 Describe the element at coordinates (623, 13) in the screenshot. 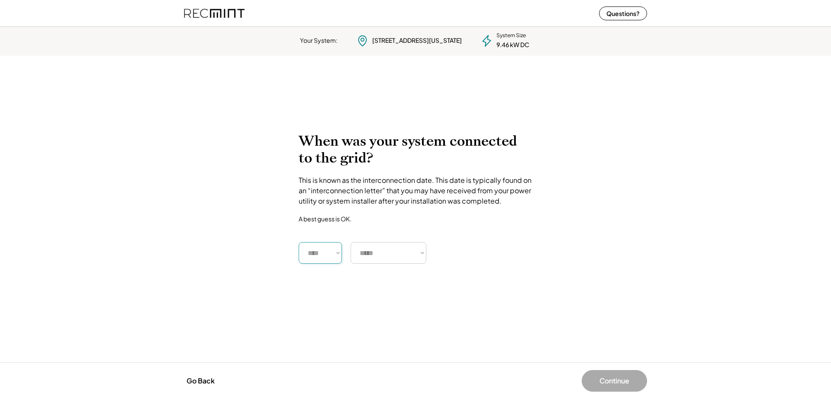

I see `button: Questions?` at that location.